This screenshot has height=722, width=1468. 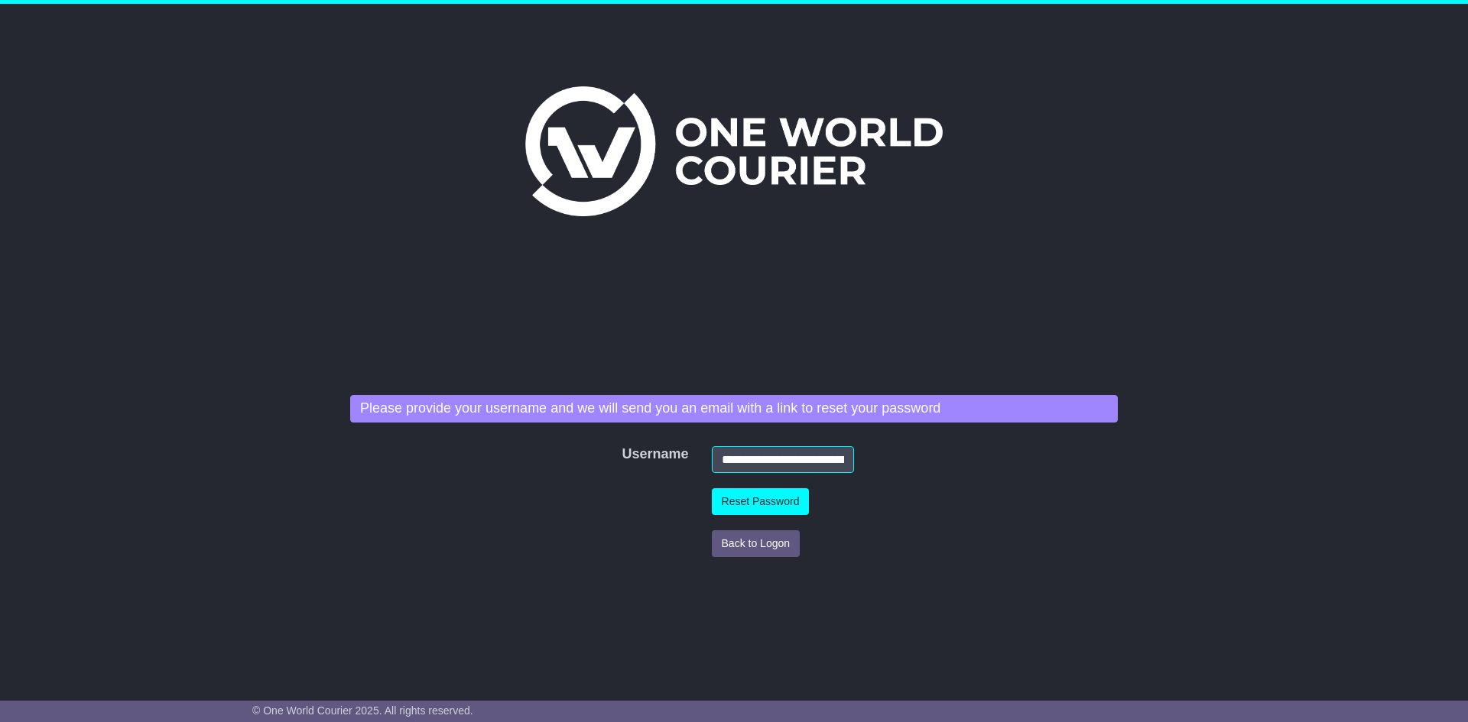 What do you see at coordinates (761, 502) in the screenshot?
I see `button: Reset Password` at bounding box center [761, 502].